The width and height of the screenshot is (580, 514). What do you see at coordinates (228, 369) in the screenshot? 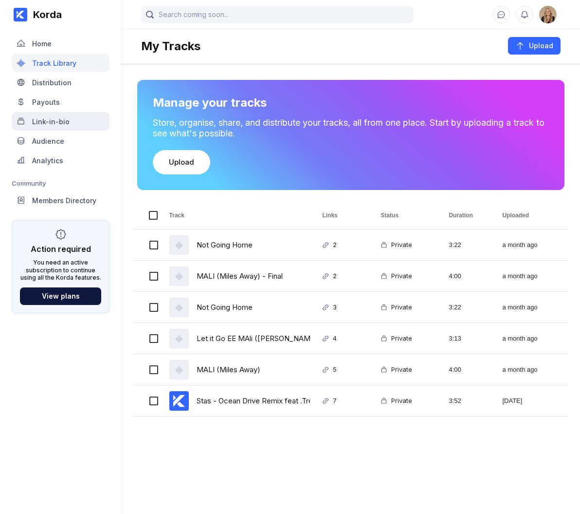
I see `div: MALI (Miles Away)` at bounding box center [228, 369].